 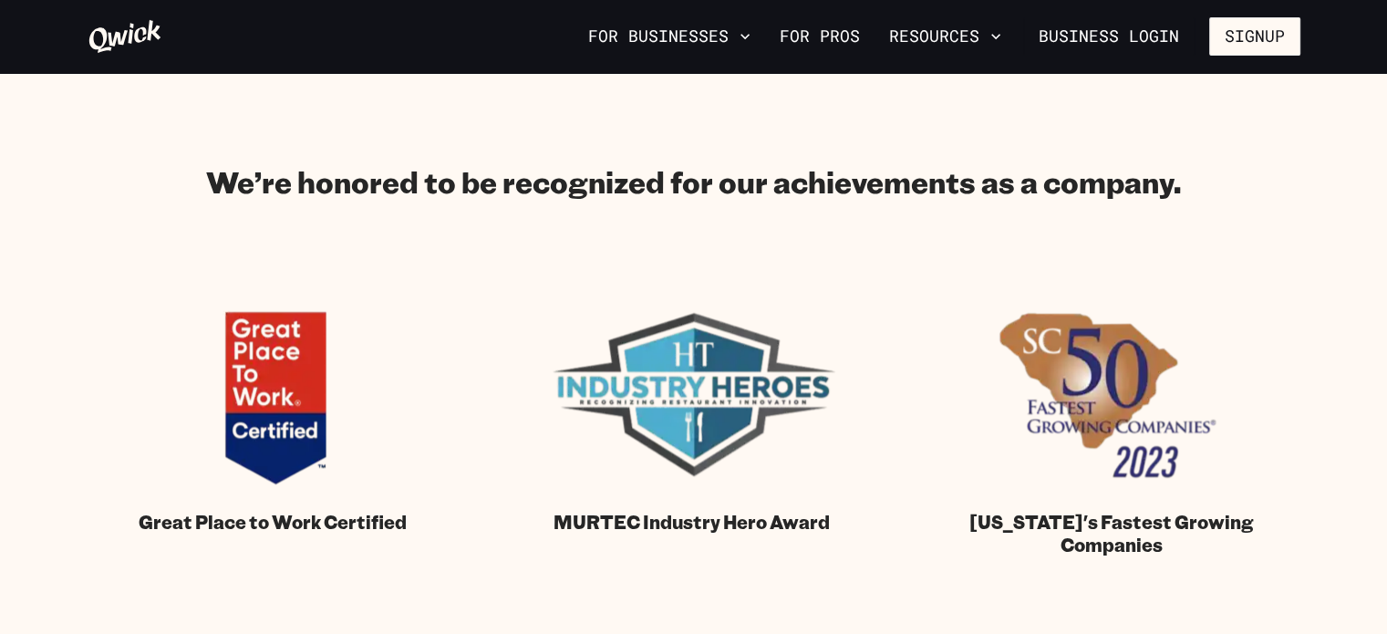 What do you see at coordinates (693, 181) in the screenshot?
I see `h2: We’re honored to be recognized for our achievements as a company.` at bounding box center [693, 181].